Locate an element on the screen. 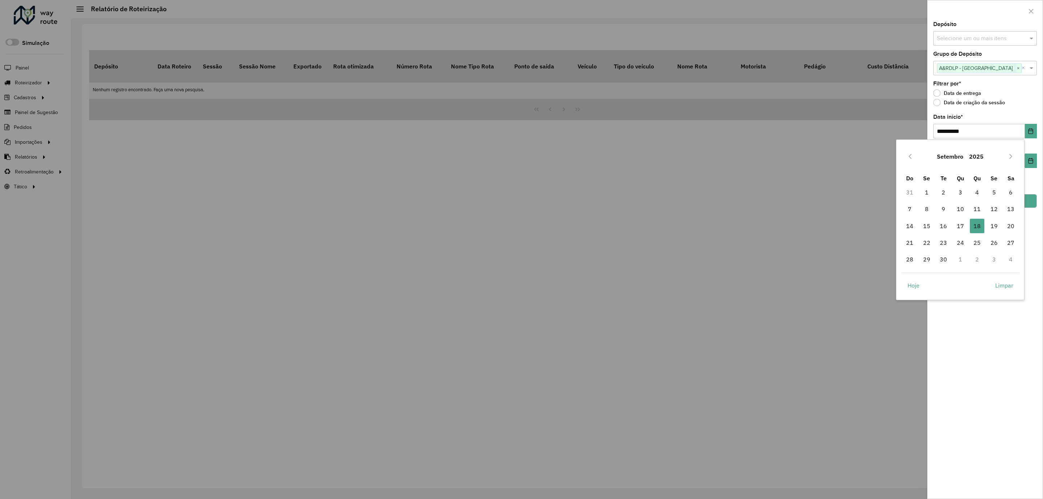 The height and width of the screenshot is (499, 1043). span: 12 is located at coordinates (994, 209).